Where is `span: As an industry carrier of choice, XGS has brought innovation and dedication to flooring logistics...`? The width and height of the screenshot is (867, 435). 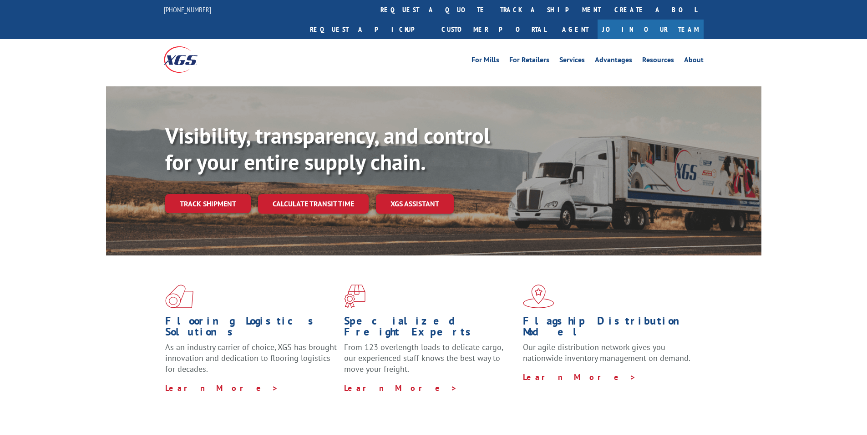
span: As an industry carrier of choice, XGS has brought innovation and dedication to flooring logistics... is located at coordinates (251, 358).